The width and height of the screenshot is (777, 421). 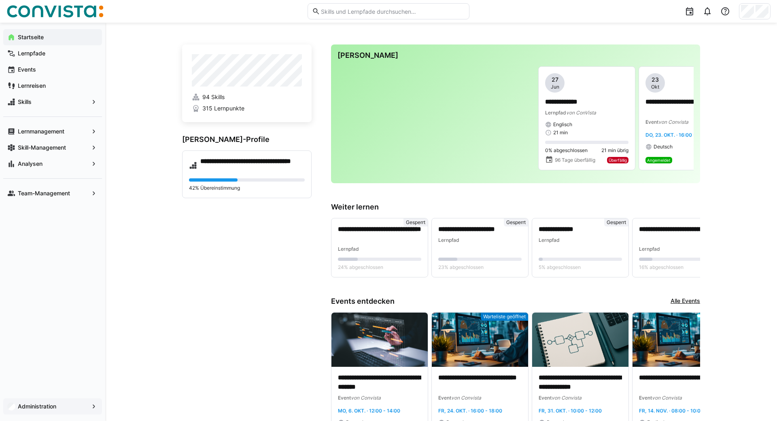 What do you see at coordinates (516, 207) in the screenshot?
I see `h3: Weiter lernen` at bounding box center [516, 207].